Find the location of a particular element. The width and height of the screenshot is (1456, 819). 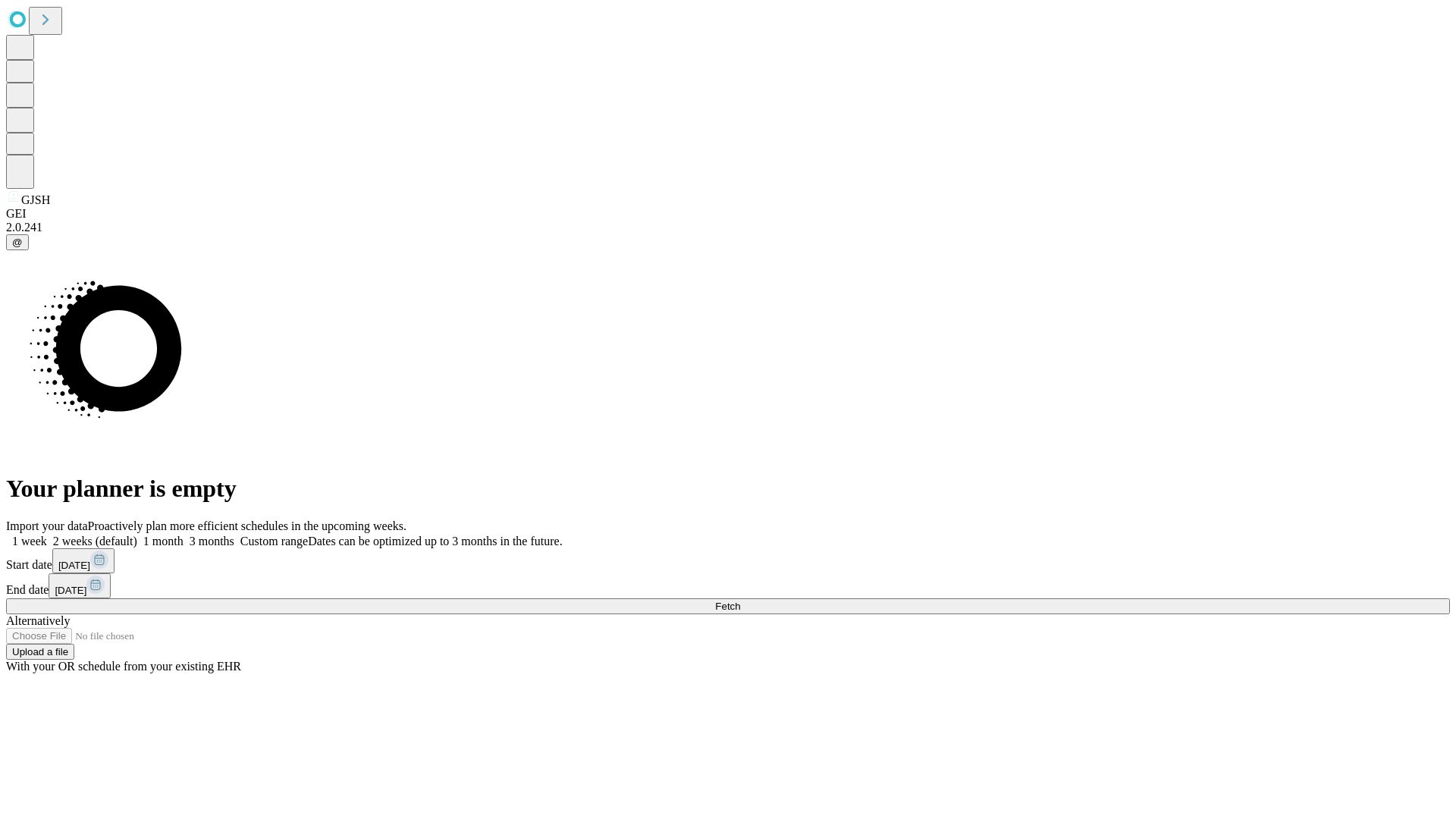

span: 2 weeks (default) is located at coordinates (95, 541).